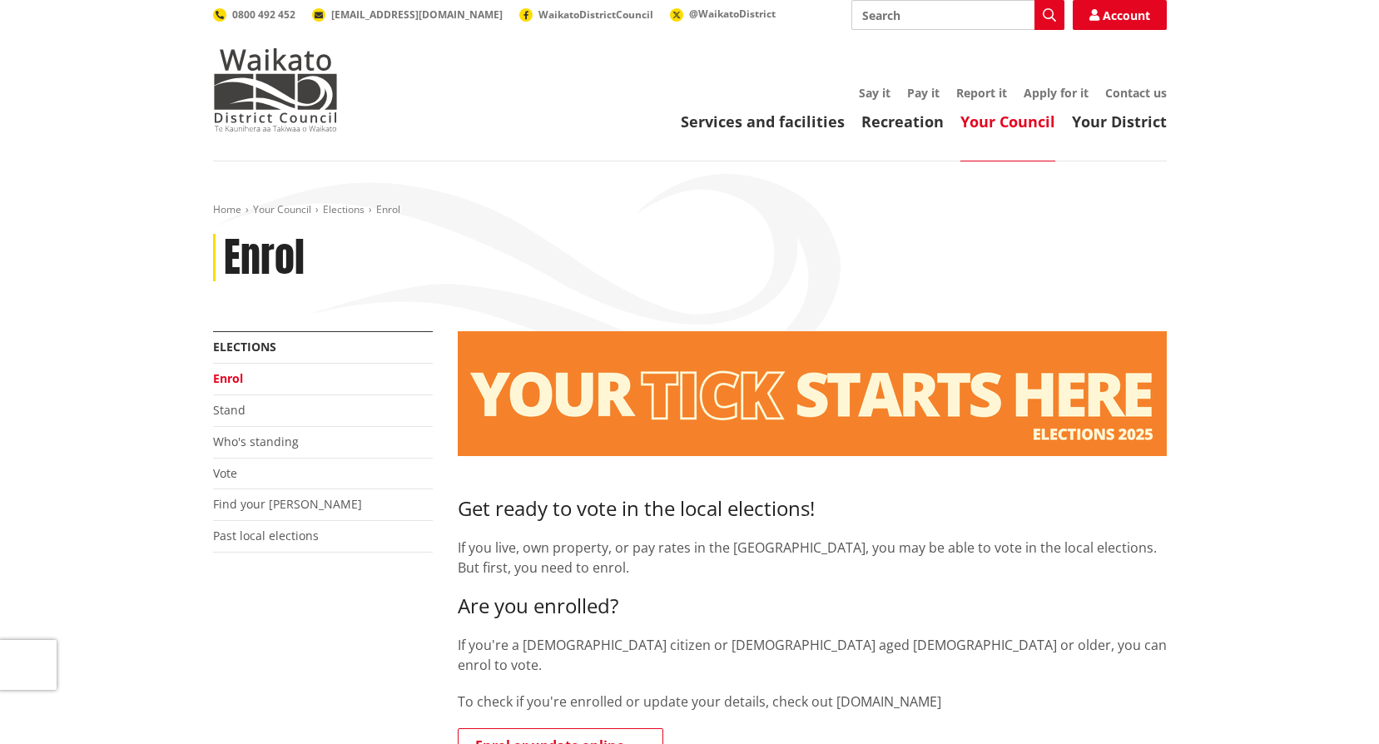 Image resolution: width=1379 pixels, height=744 pixels. What do you see at coordinates (812, 606) in the screenshot?
I see `h3: Are you enrolled?` at bounding box center [812, 606].